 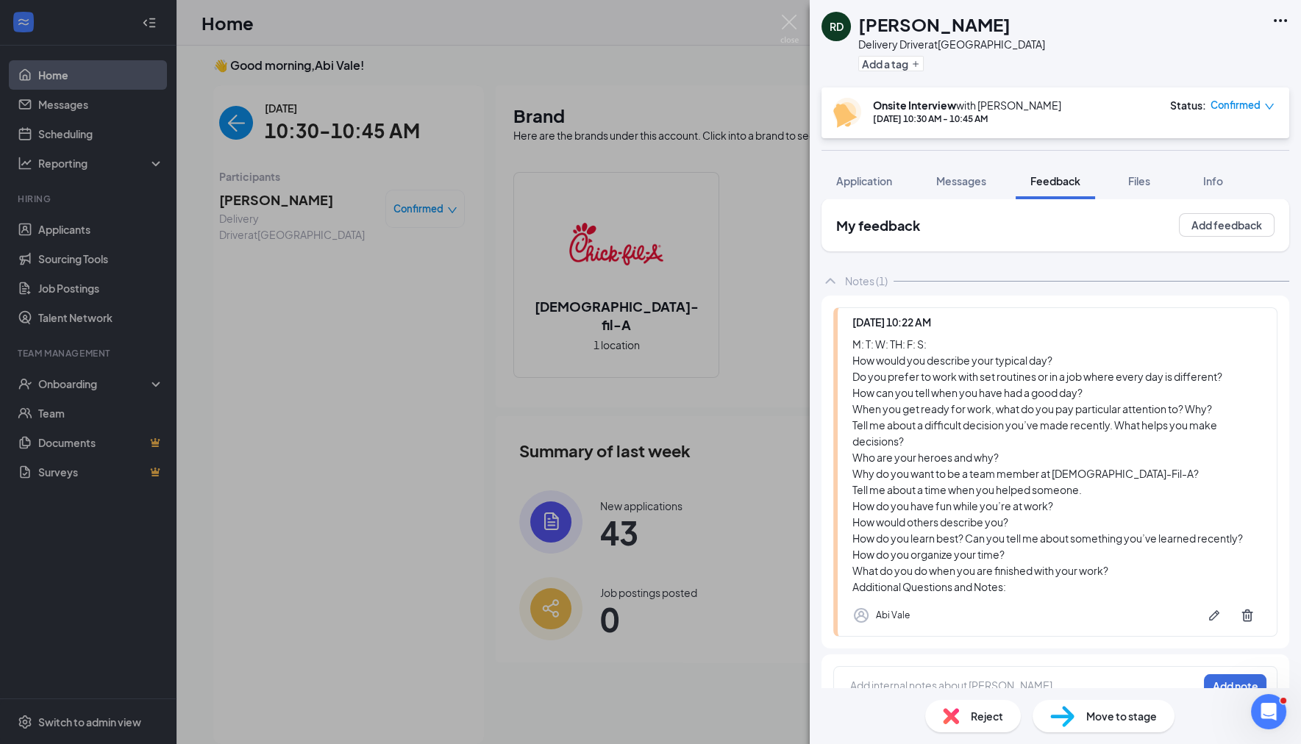 What do you see at coordinates (1187, 105) in the screenshot?
I see `div: Status :` at bounding box center [1187, 105].